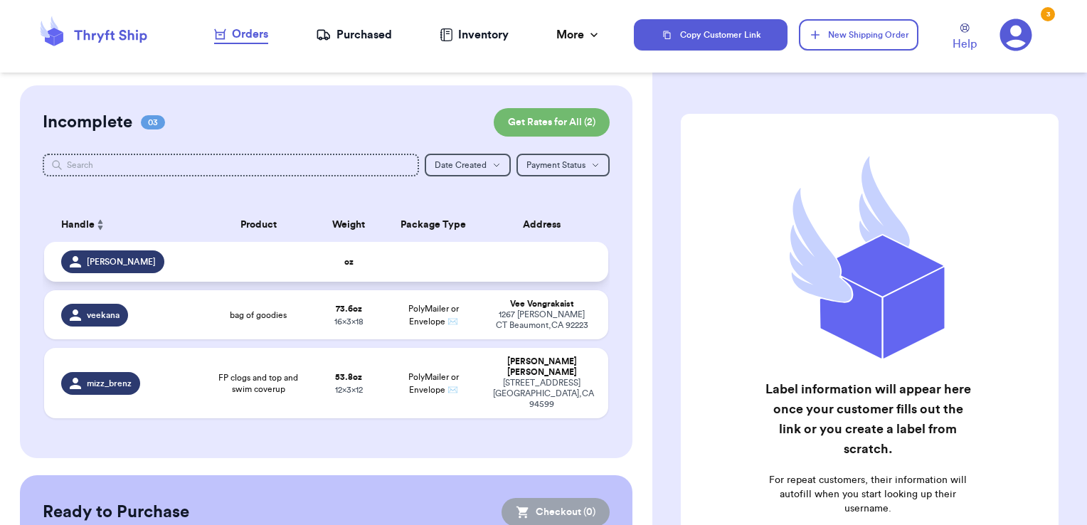  What do you see at coordinates (241, 34) in the screenshot?
I see `div: Orders` at bounding box center [241, 34].